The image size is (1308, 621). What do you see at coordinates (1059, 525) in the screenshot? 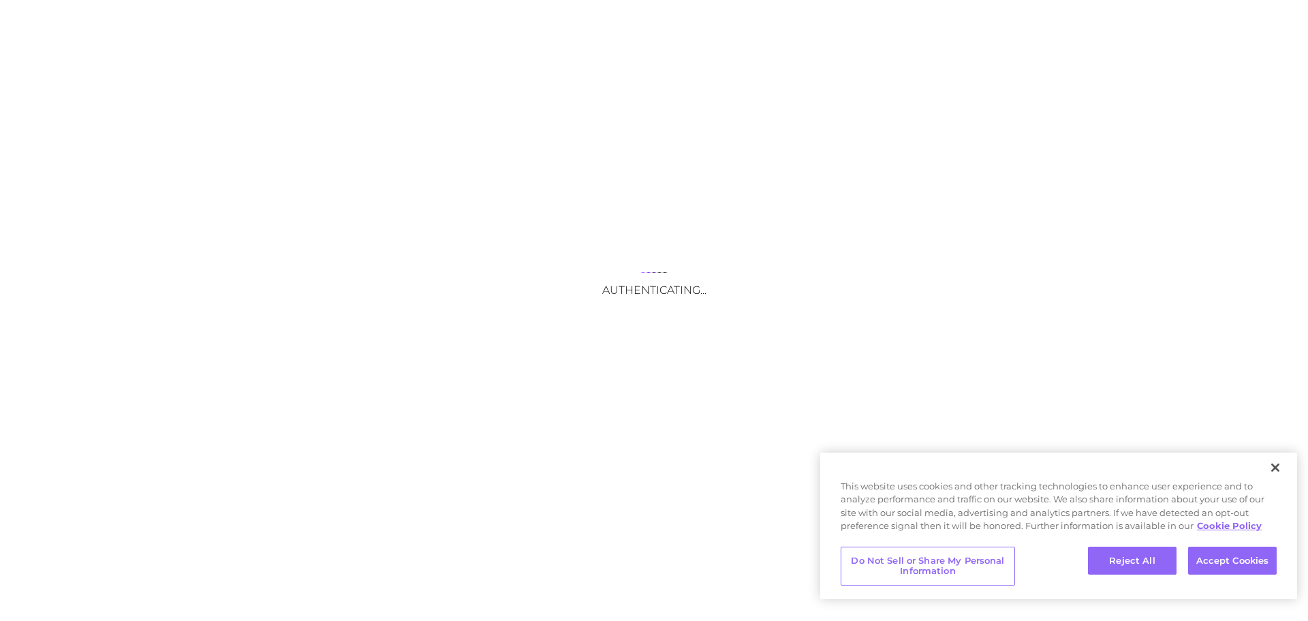
I see `div: Privacy` at bounding box center [1059, 525].